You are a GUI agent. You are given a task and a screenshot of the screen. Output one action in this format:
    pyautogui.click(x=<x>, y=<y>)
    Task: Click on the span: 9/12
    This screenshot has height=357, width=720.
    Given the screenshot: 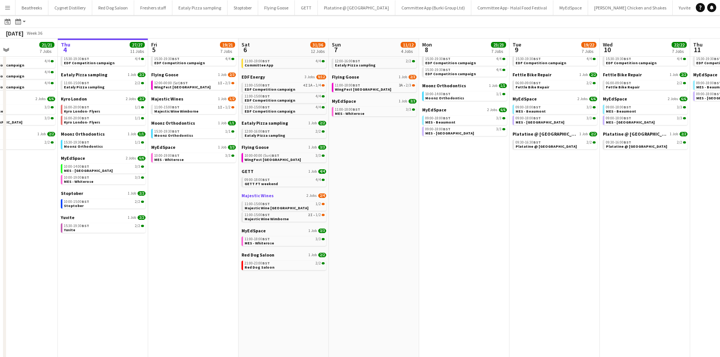 What is the action you would take?
    pyautogui.click(x=321, y=77)
    